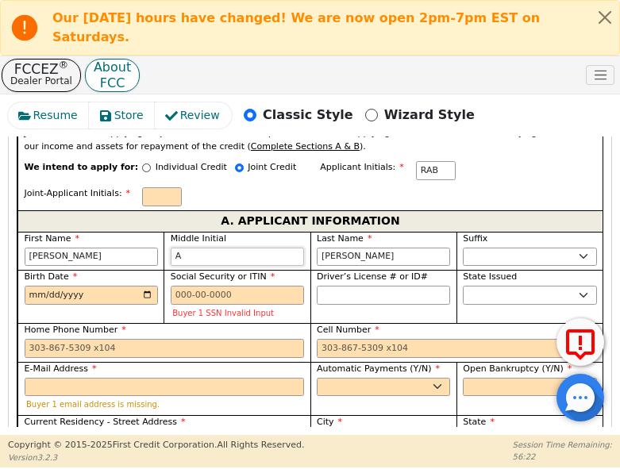 The height and width of the screenshot is (469, 620). What do you see at coordinates (517, 368) in the screenshot?
I see `span: Open Bankruptcy (Y/N)` at bounding box center [517, 368].